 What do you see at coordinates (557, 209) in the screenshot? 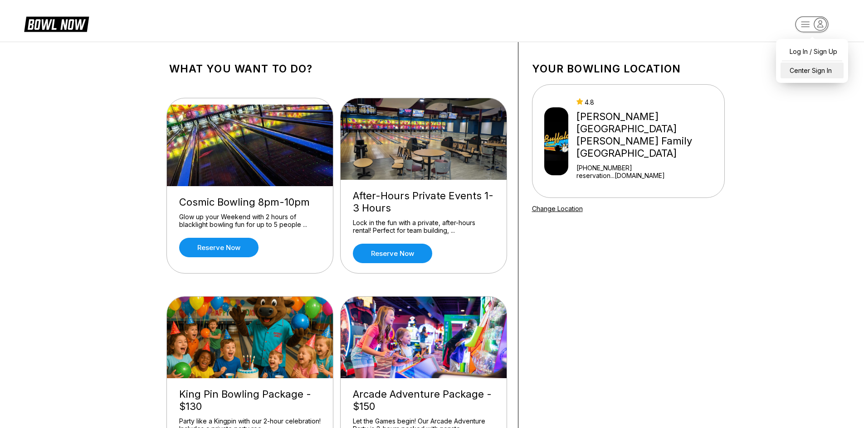
I see `a: Change Location` at bounding box center [557, 209].